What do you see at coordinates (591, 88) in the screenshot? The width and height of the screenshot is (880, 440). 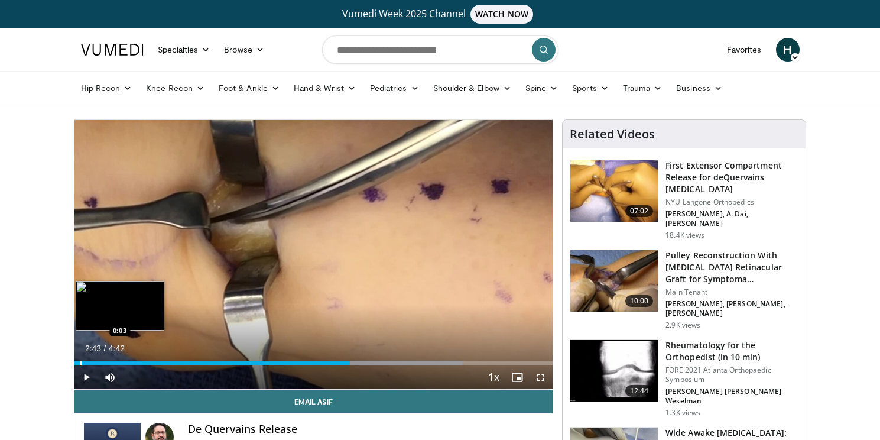 I see `a: Sports` at bounding box center [591, 88].